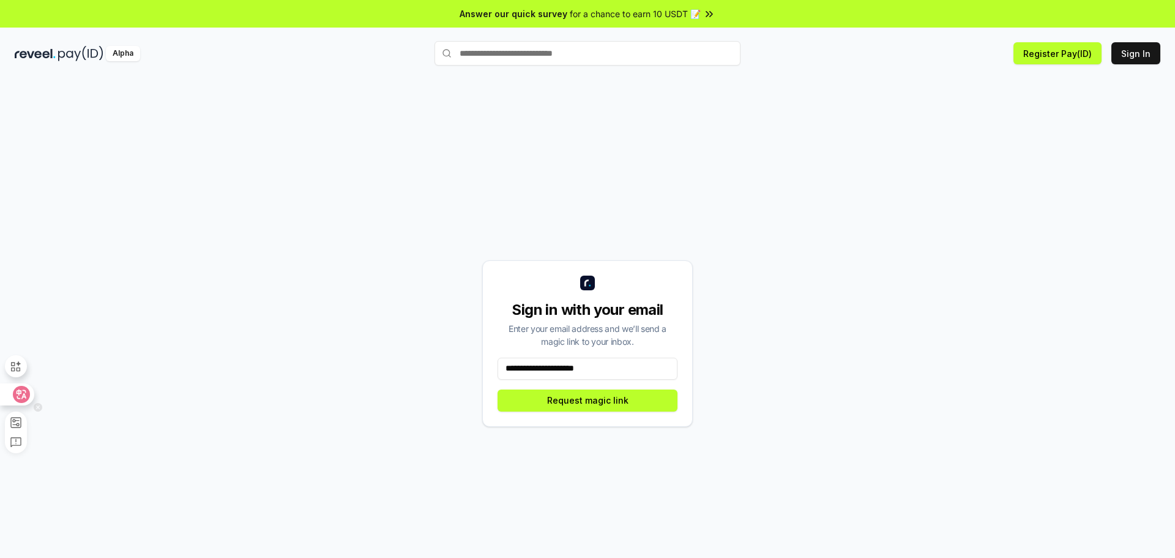 This screenshot has width=1175, height=558. Describe the element at coordinates (588, 283) in the screenshot. I see `img: logo_small` at that location.